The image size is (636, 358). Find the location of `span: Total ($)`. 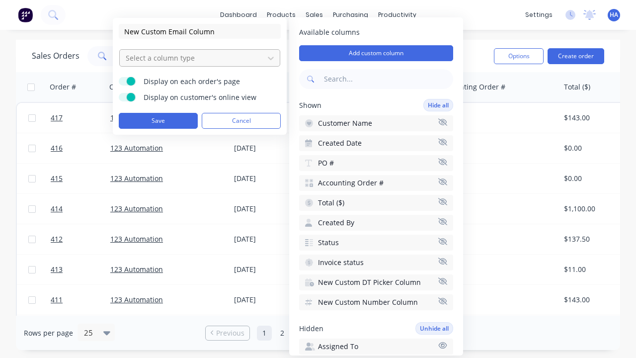

span: Total ($) is located at coordinates (331, 203).